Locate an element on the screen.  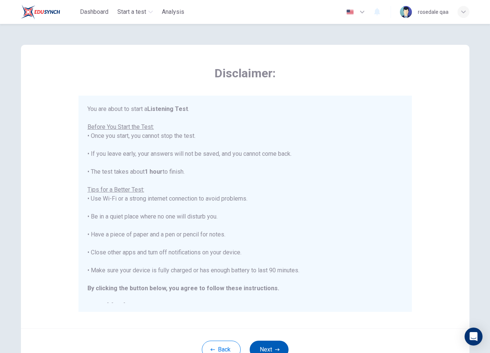
span: Analysis is located at coordinates (173, 12).